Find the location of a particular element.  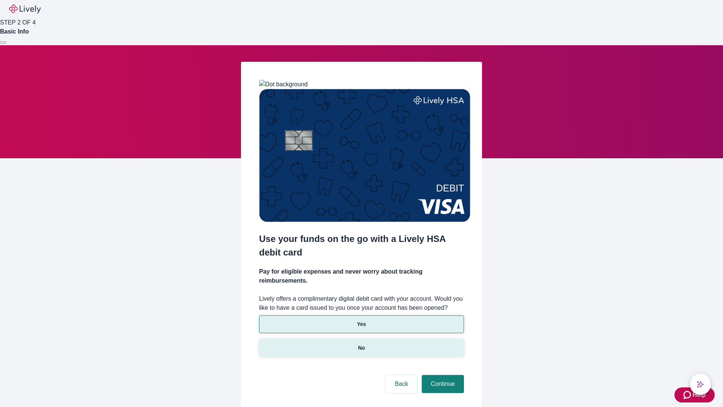

label: Lively offers a complimentary digital debit card with your account. Would you like to have a card... is located at coordinates (362, 303).